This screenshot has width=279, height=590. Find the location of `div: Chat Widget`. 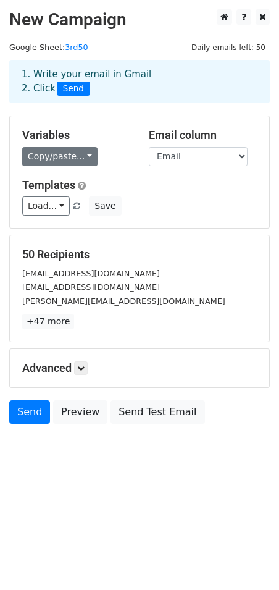

div: Chat Widget is located at coordinates (248, 561).